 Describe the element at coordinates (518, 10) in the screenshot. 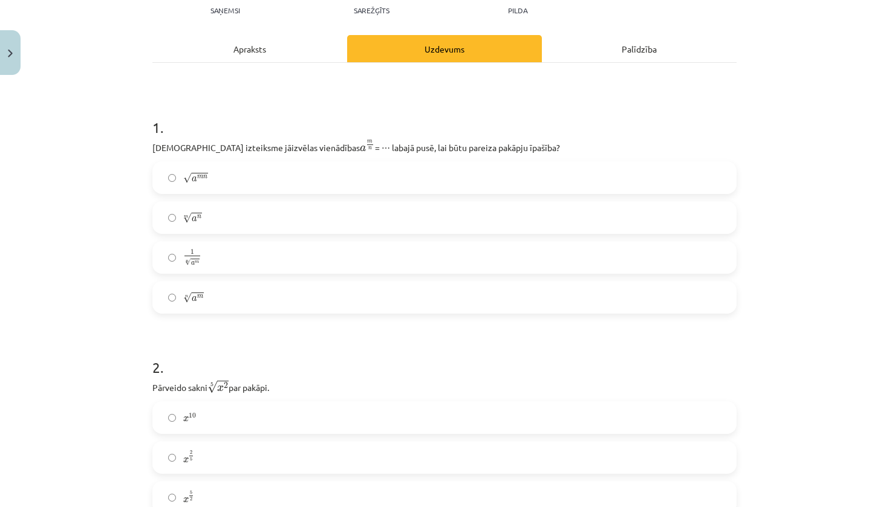

I see `p: pilda` at that location.